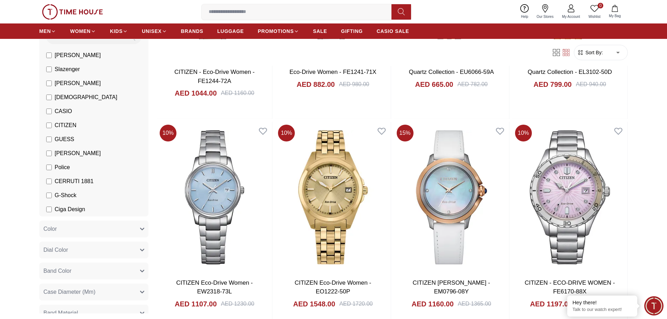 This screenshot has width=667, height=319. I want to click on input: Slazenger, so click(49, 69).